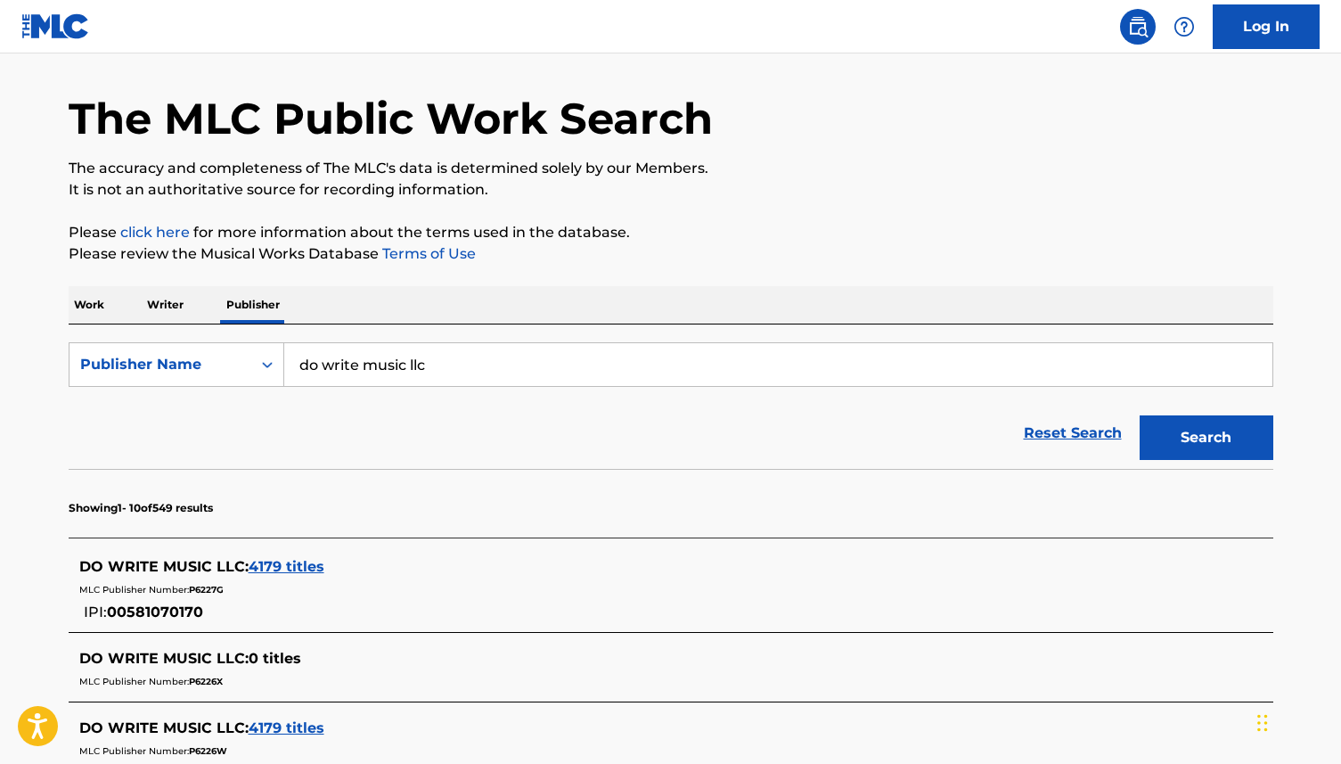 The width and height of the screenshot is (1341, 764). Describe the element at coordinates (1184, 27) in the screenshot. I see `div: Help` at that location.